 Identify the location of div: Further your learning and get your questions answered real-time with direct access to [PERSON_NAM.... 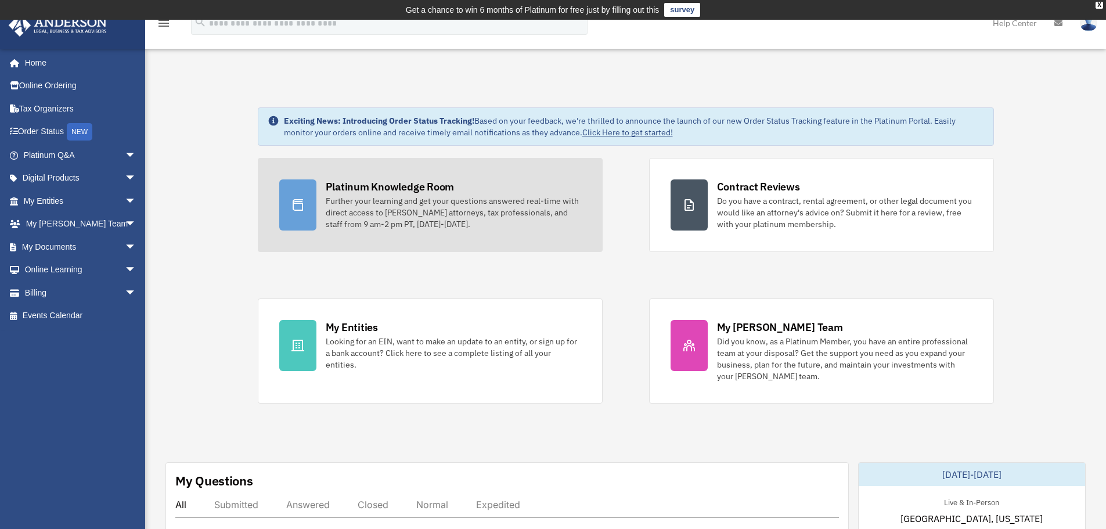
(453, 212).